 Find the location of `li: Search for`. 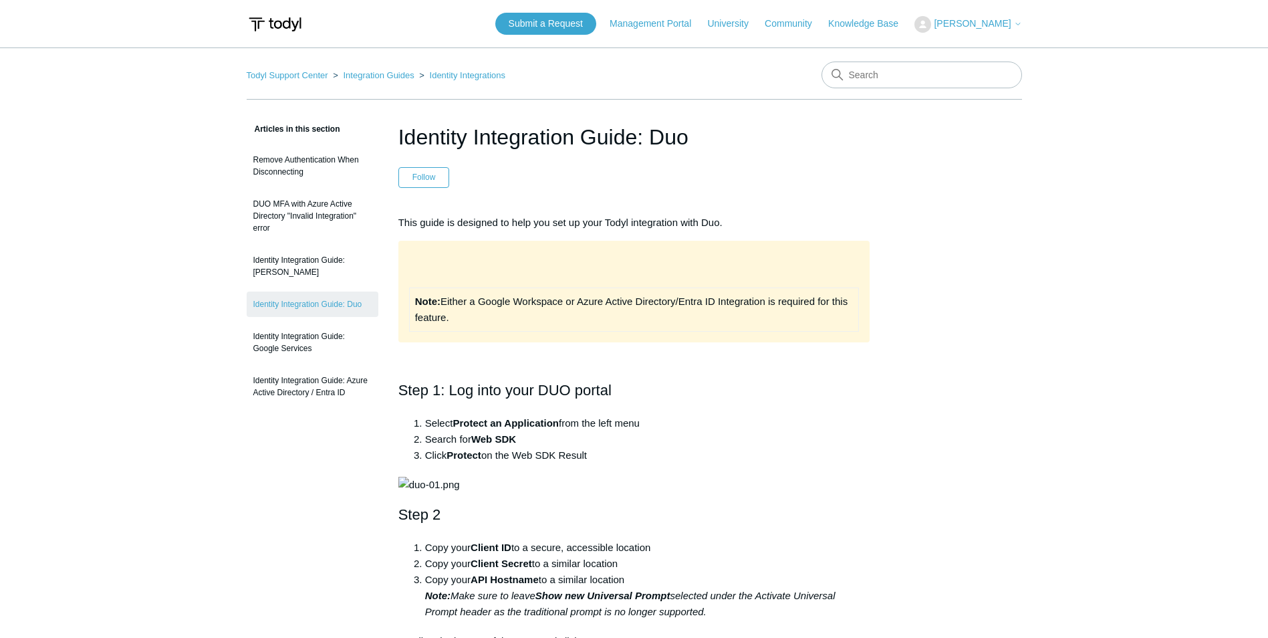

li: Search for is located at coordinates (648, 439).